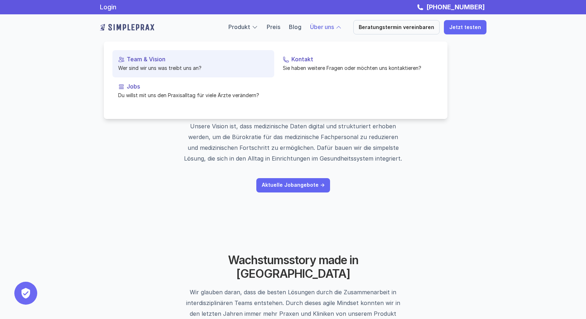 This screenshot has height=319, width=586. I want to click on p: Beratungstermin vereinbaren, so click(396, 27).